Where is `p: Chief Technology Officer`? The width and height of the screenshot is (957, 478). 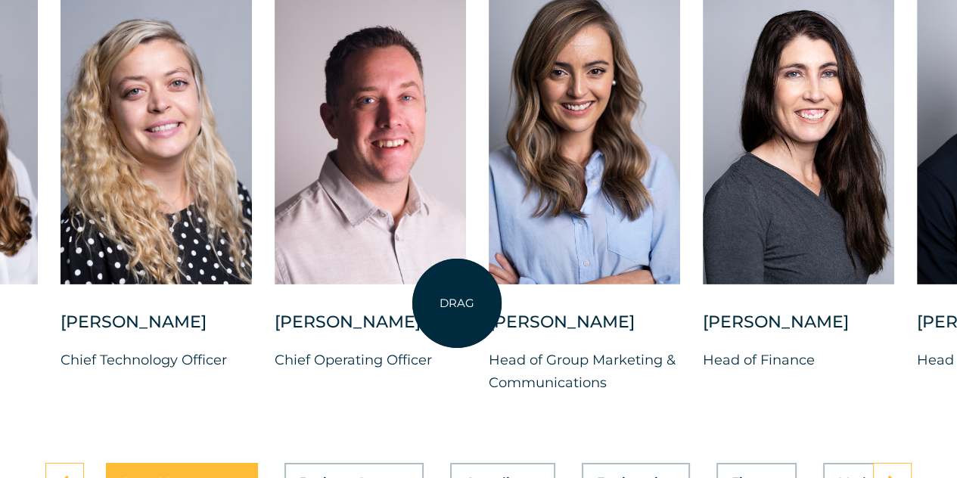 p: Chief Technology Officer is located at coordinates (156, 360).